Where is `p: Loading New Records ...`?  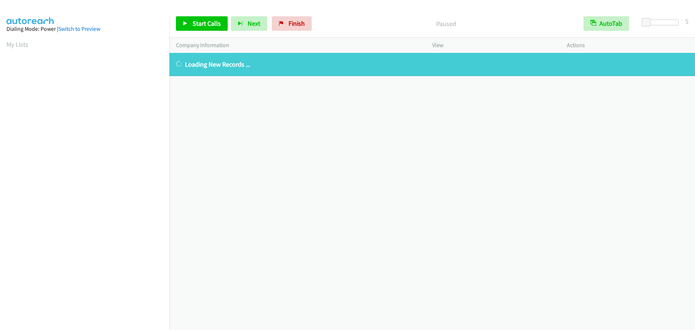 p: Loading New Records ... is located at coordinates (432, 64).